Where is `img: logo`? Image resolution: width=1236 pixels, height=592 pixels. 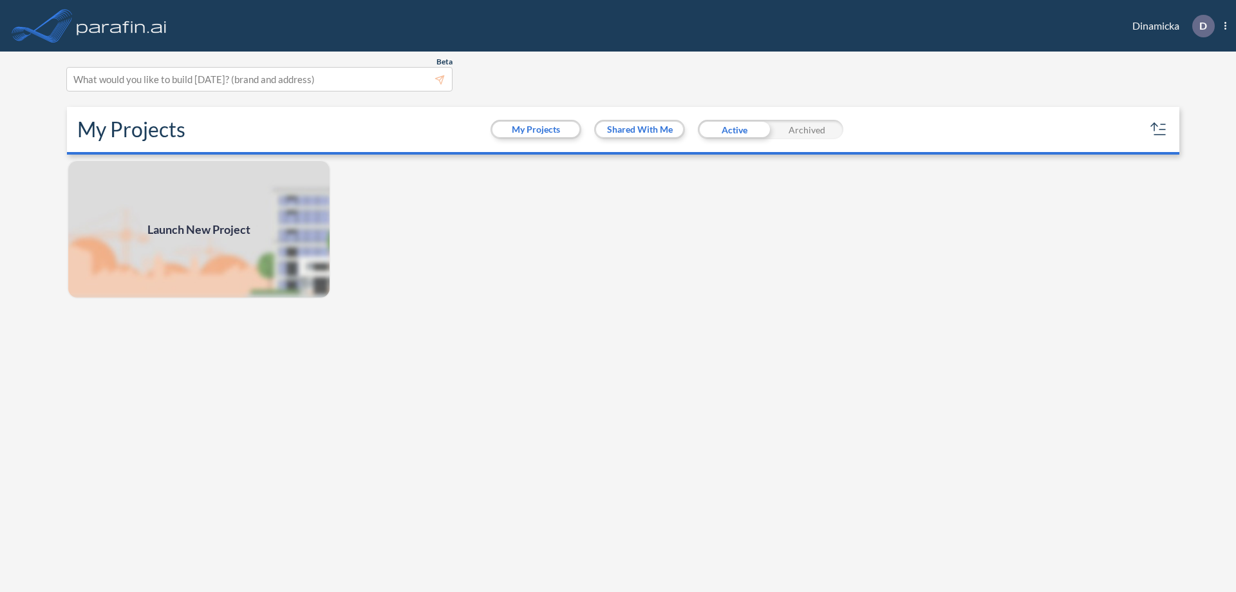
img: logo is located at coordinates (122, 26).